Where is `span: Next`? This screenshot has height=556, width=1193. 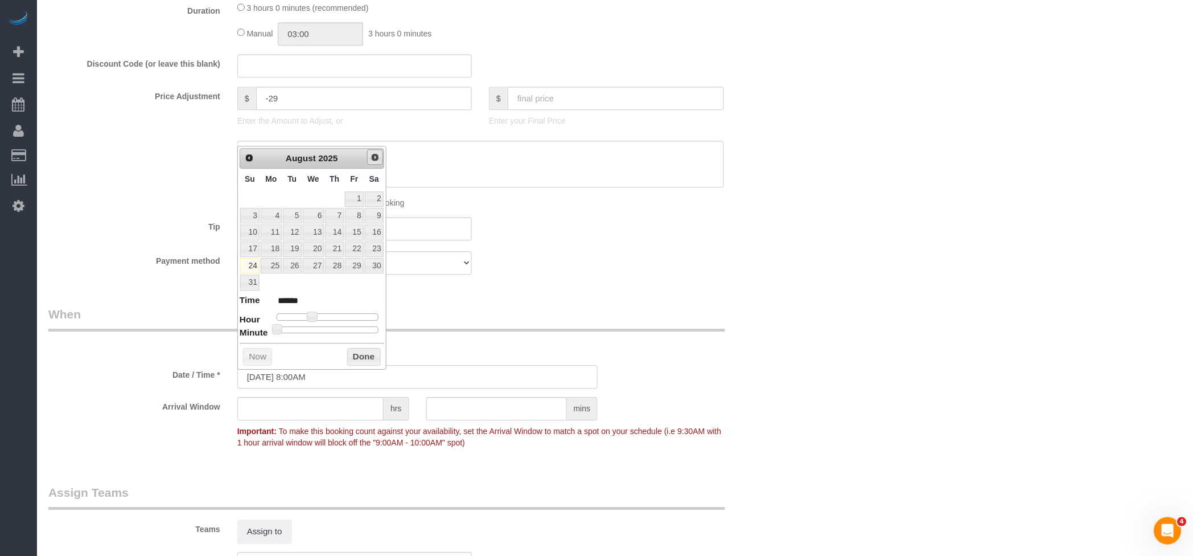
span: Next is located at coordinates (375, 157).